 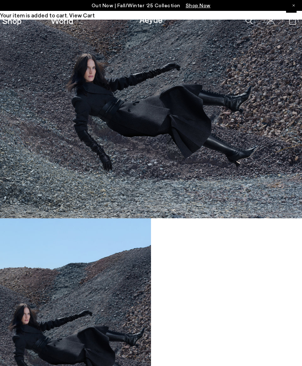 I want to click on a: Aeyde, so click(x=151, y=19).